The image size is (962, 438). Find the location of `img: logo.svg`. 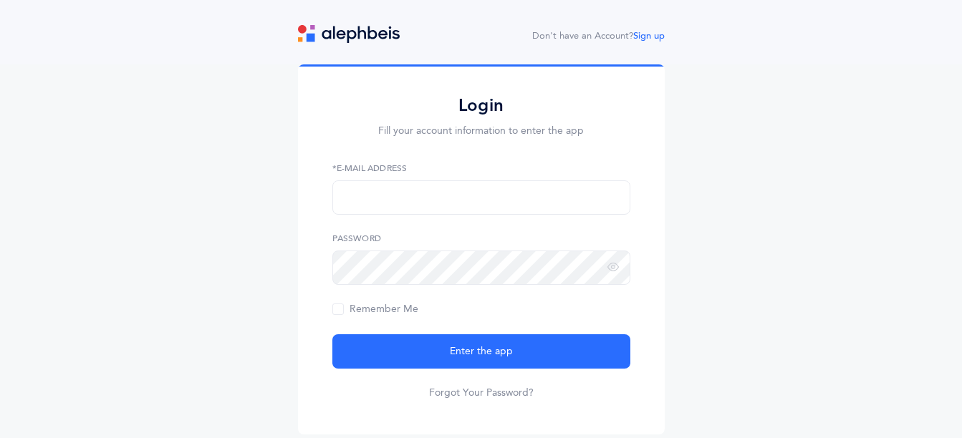

img: logo.svg is located at coordinates (349, 34).